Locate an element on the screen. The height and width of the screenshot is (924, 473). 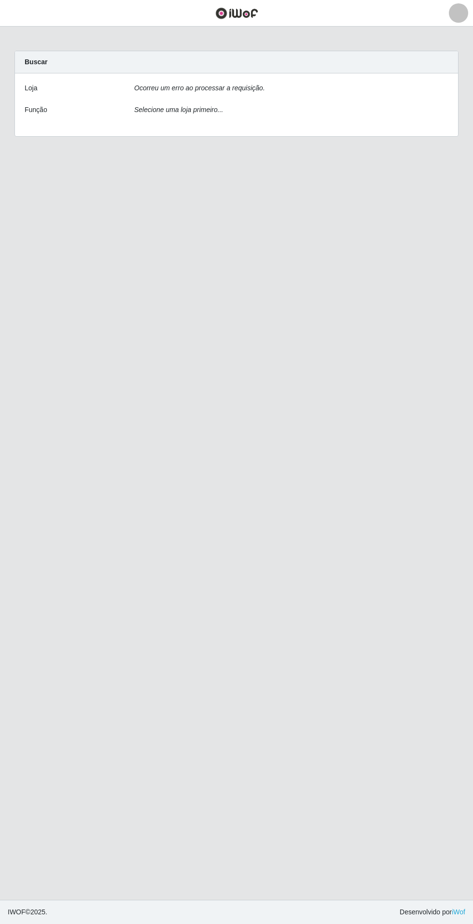
a: iWof is located at coordinates (459, 912).